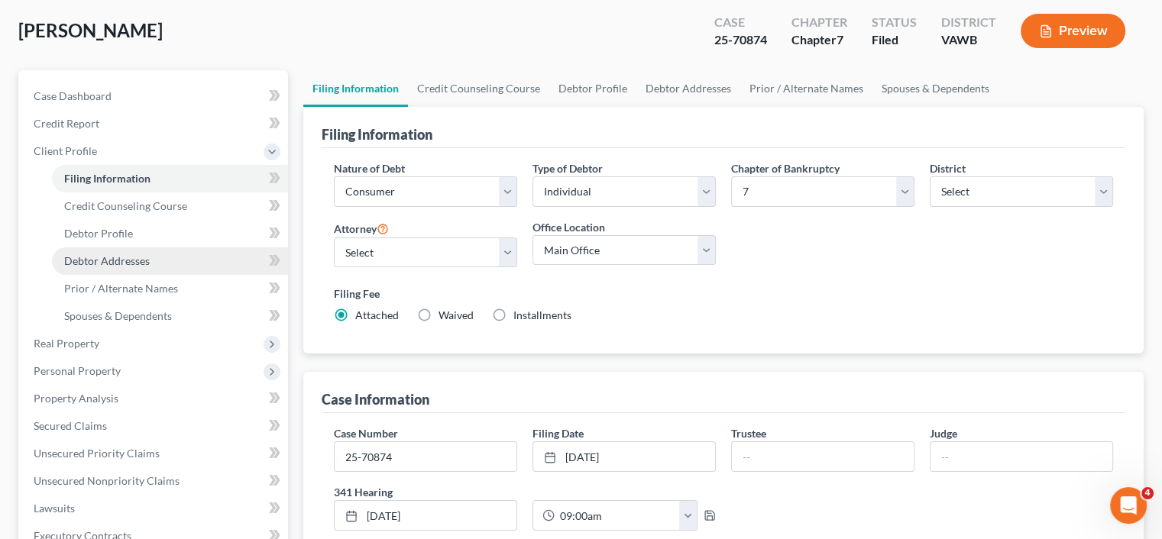 This screenshot has height=539, width=1162. Describe the element at coordinates (99, 233) in the screenshot. I see `span: Debtor Profile` at that location.